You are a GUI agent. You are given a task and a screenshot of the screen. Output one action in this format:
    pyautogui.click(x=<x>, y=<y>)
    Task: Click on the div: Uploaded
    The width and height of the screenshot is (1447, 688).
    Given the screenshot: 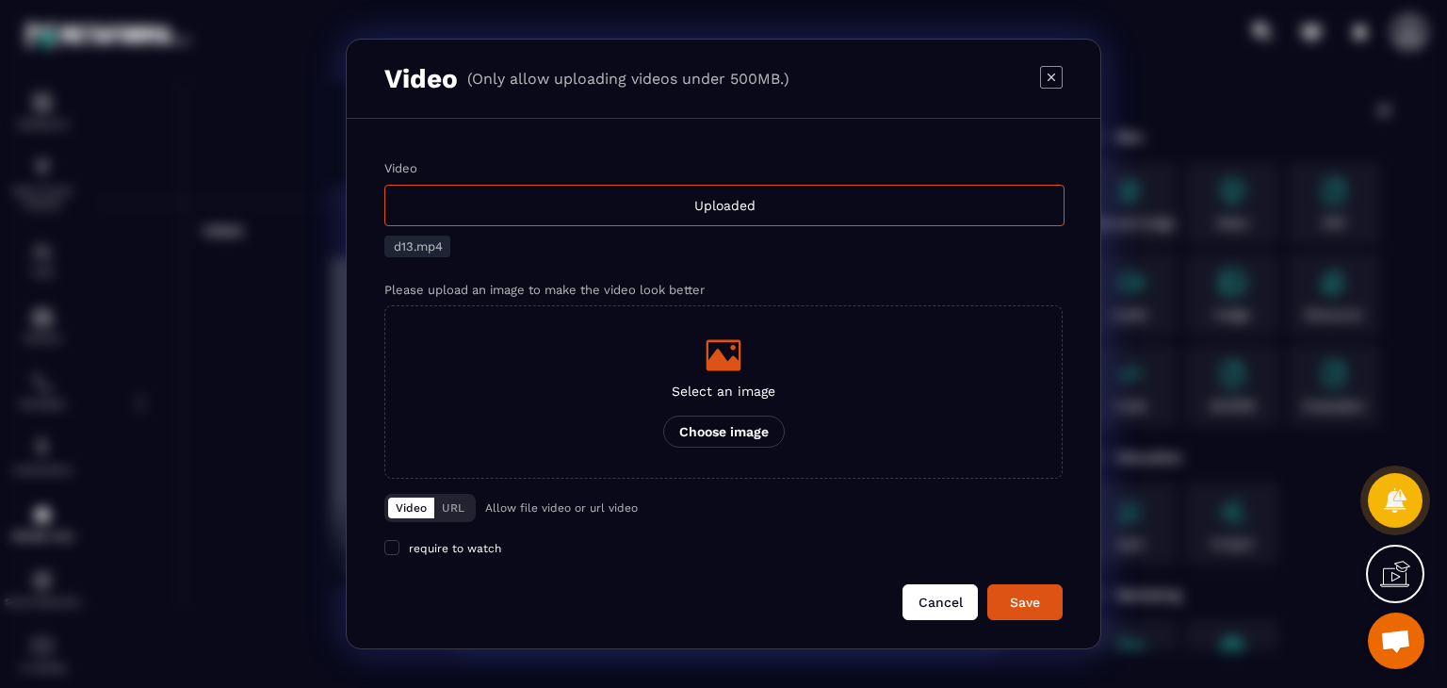 What is the action you would take?
    pyautogui.click(x=724, y=205)
    